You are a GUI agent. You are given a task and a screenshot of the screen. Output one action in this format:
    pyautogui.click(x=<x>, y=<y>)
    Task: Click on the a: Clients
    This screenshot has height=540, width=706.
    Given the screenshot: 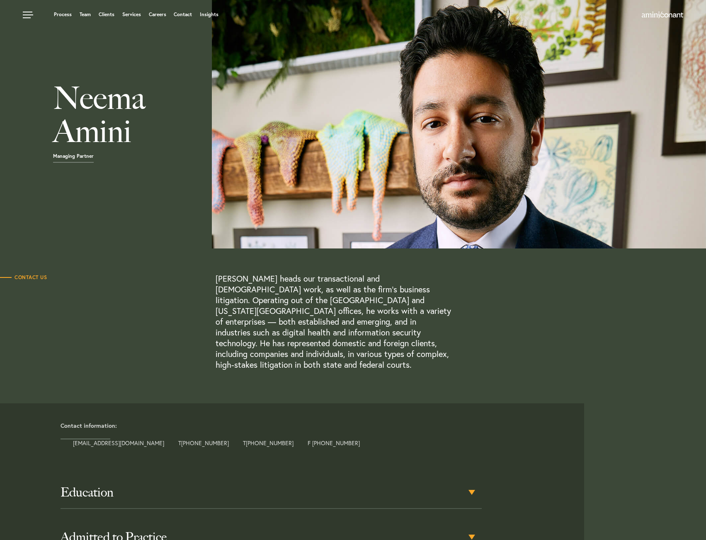 What is the action you would take?
    pyautogui.click(x=106, y=15)
    